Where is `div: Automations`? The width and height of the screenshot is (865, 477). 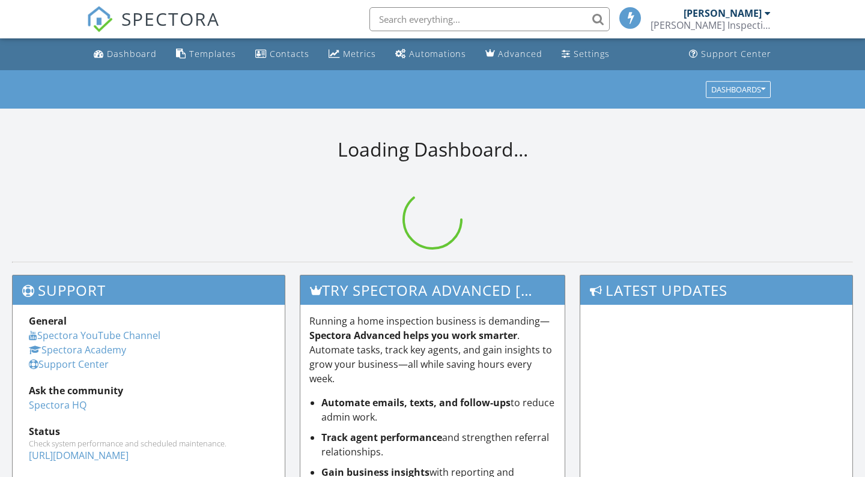 div: Automations is located at coordinates (437, 53).